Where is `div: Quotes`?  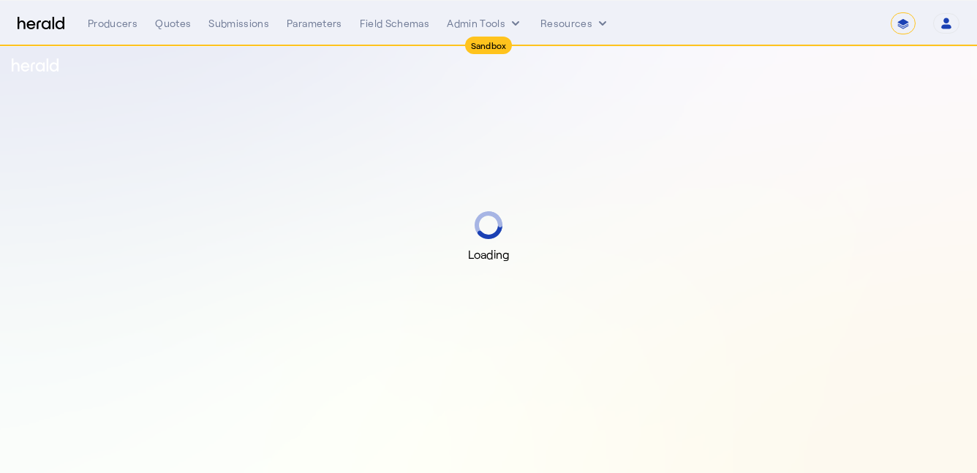
div: Quotes is located at coordinates (173, 23).